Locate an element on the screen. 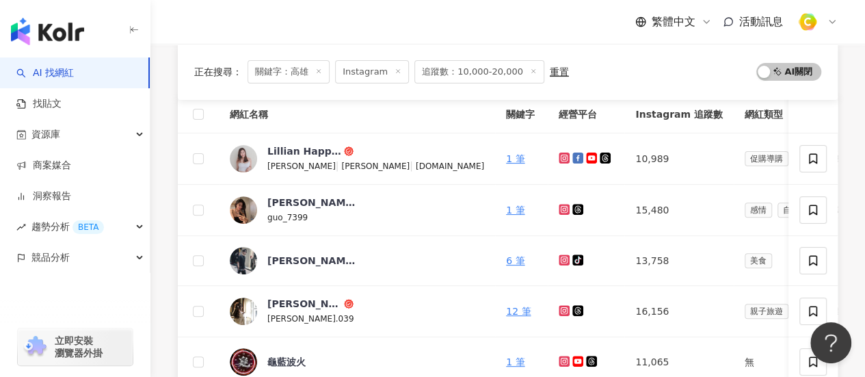  span: 關鍵字：高雄 is located at coordinates (289, 72).